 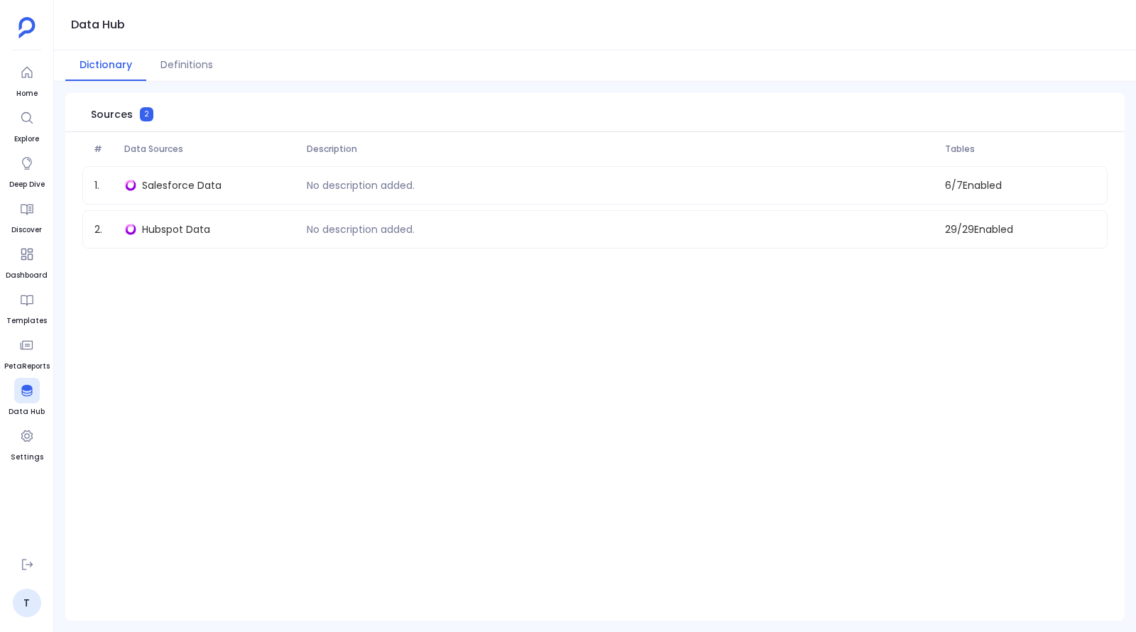 What do you see at coordinates (27, 457) in the screenshot?
I see `span: Settings` at bounding box center [27, 457].